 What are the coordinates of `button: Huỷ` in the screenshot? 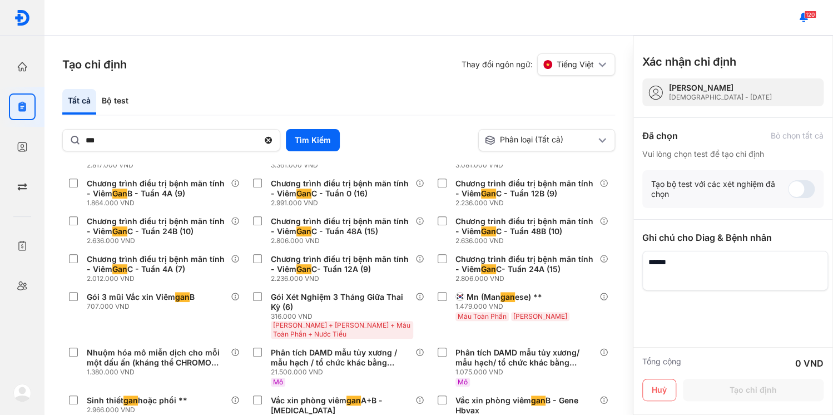 It's located at (659, 390).